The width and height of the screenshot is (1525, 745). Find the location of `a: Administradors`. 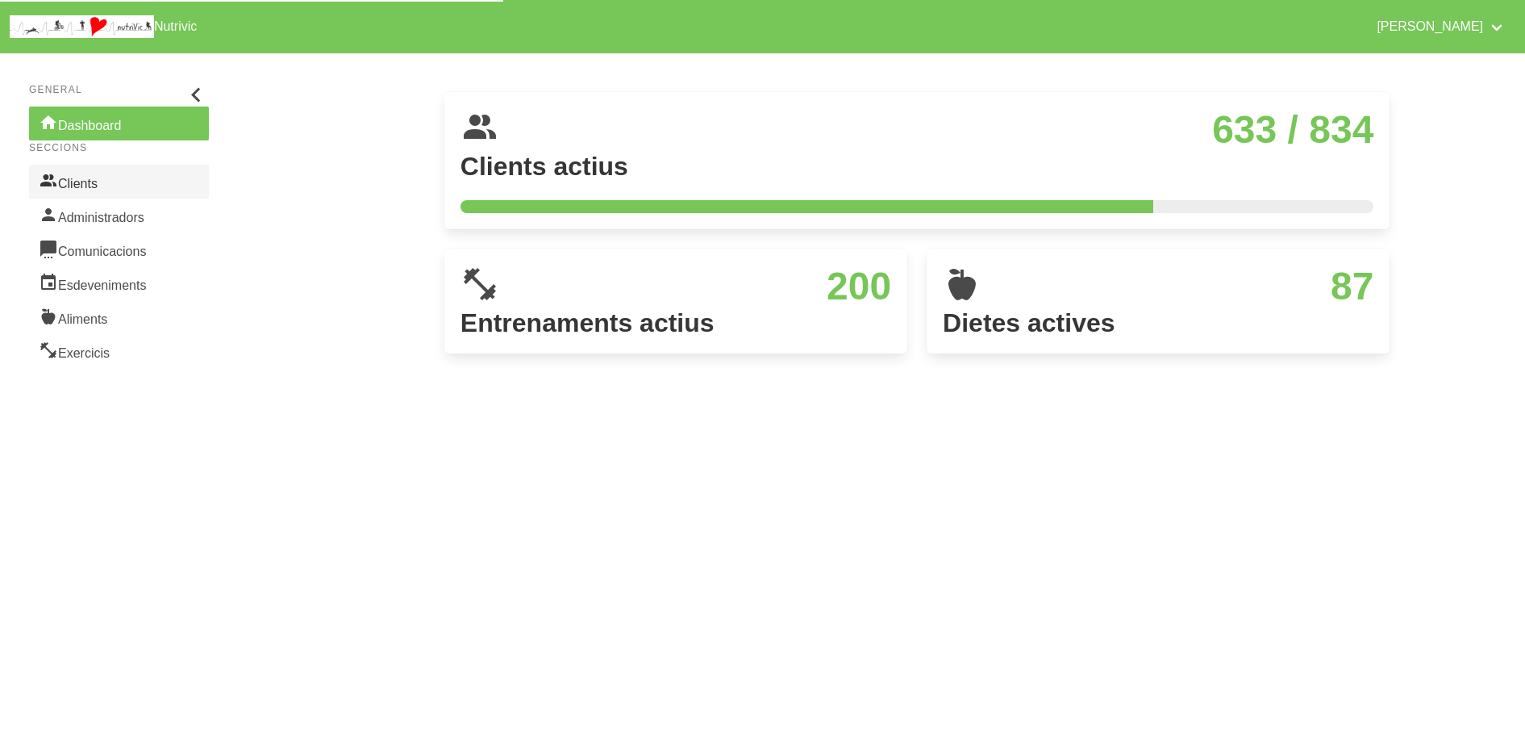

a: Administradors is located at coordinates (119, 215).